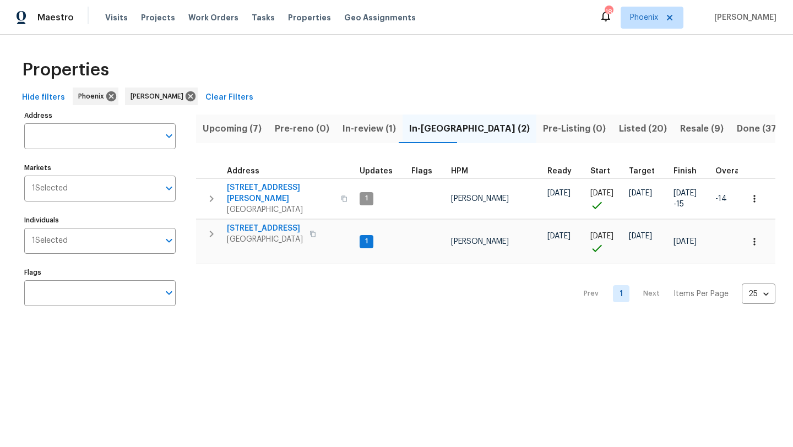 The image size is (793, 447). I want to click on span: Updates, so click(376, 171).